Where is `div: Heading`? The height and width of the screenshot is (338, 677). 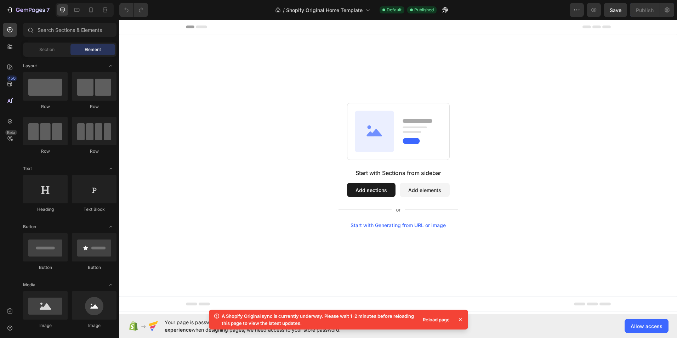
div: Heading is located at coordinates (45, 209).